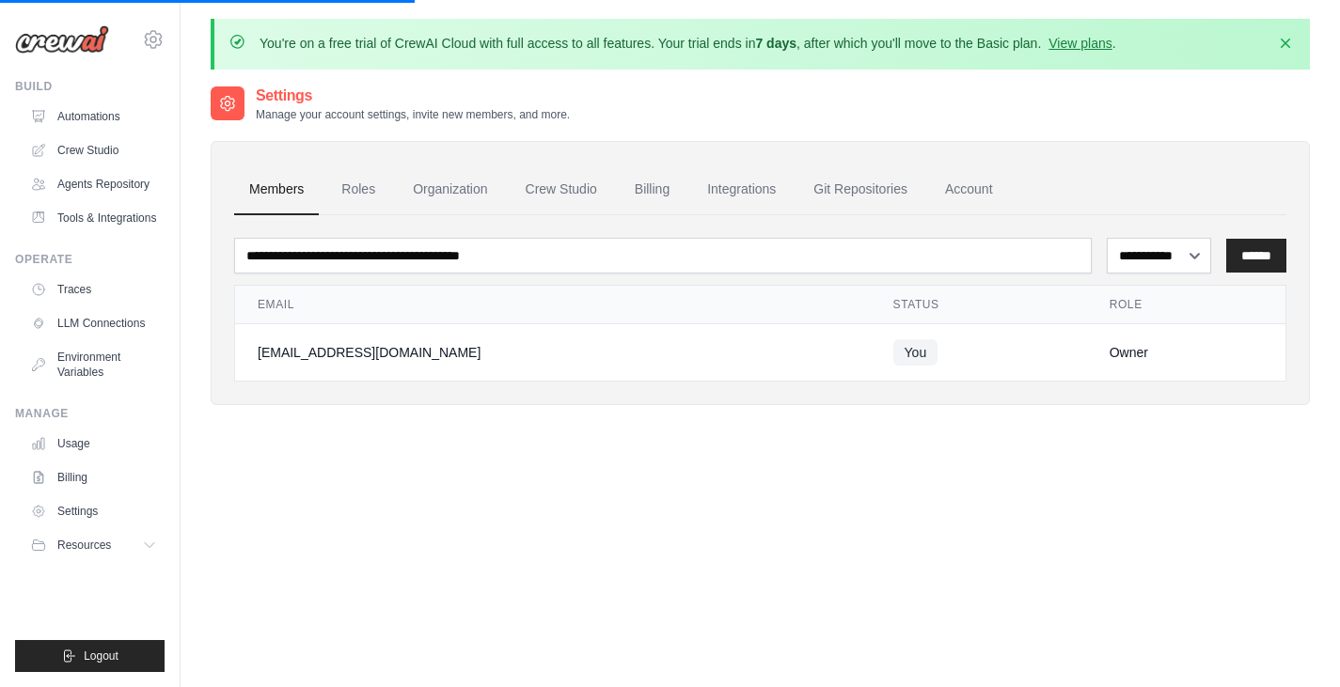 This screenshot has width=1340, height=687. I want to click on h2: Settings, so click(413, 96).